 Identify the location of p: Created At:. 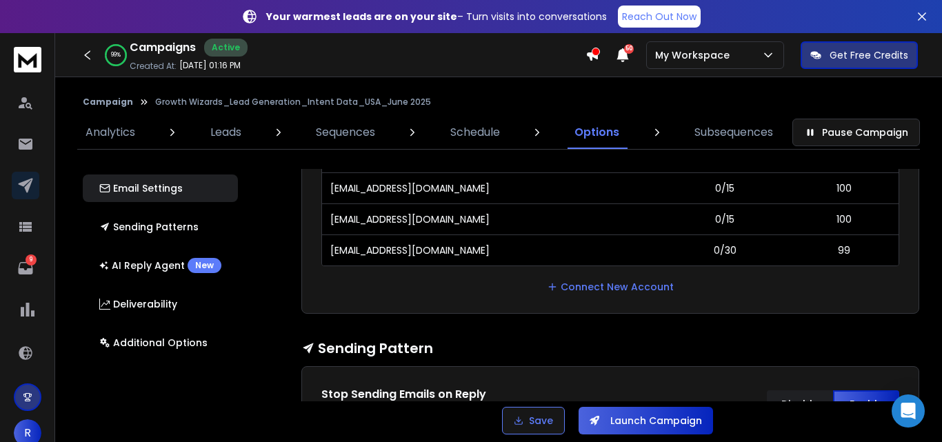
(153, 66).